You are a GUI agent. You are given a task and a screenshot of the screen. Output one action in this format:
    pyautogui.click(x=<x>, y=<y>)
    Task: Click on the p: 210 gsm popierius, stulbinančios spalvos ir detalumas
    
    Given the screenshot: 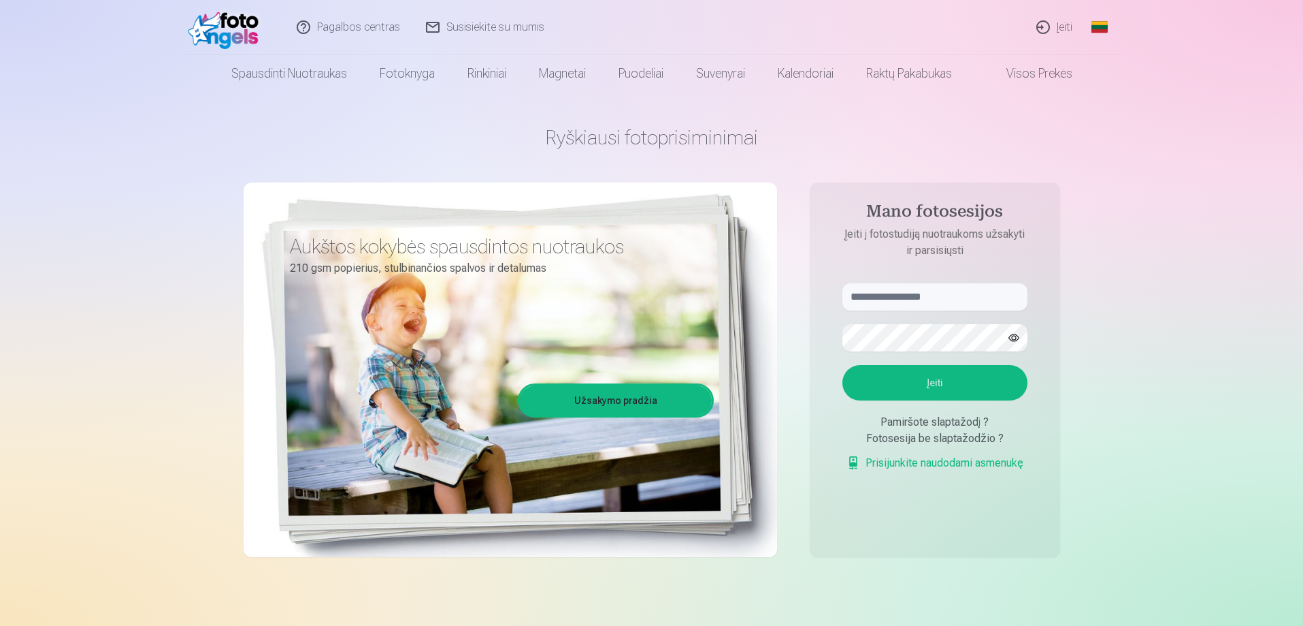 What is the action you would take?
    pyautogui.click(x=497, y=268)
    